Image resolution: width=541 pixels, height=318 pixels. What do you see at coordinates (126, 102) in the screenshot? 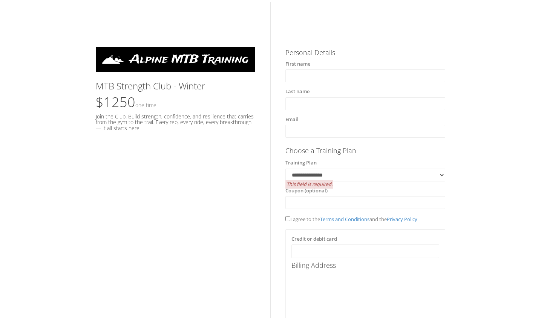
I see `span: $1250` at bounding box center [126, 102].